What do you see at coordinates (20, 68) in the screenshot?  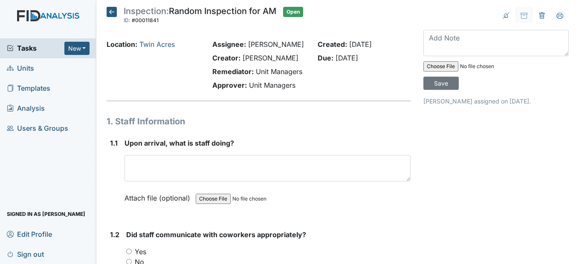 I see `span: Units` at bounding box center [20, 68].